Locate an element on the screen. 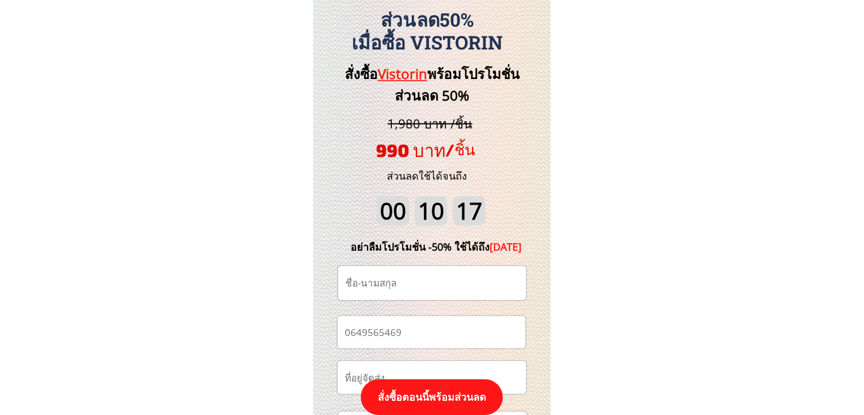 Image resolution: width=864 pixels, height=415 pixels. h3: ส่วนลด50% เมื่อซื้อ Vistorin is located at coordinates (427, 31).